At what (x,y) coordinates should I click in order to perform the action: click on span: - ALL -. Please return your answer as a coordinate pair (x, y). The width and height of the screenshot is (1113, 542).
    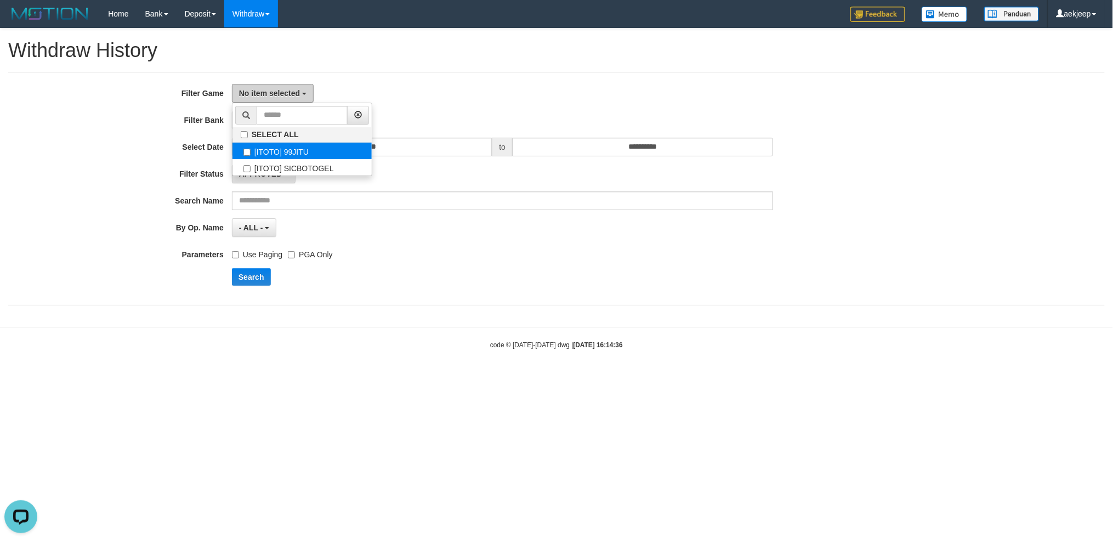
    Looking at the image, I should click on (251, 228).